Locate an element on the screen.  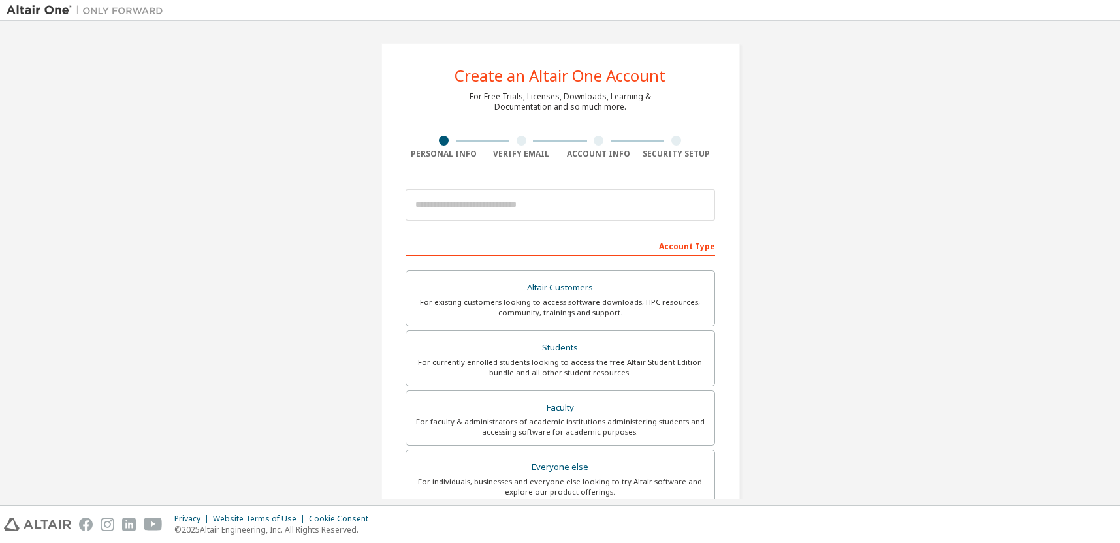
img: facebook.svg is located at coordinates (86, 524).